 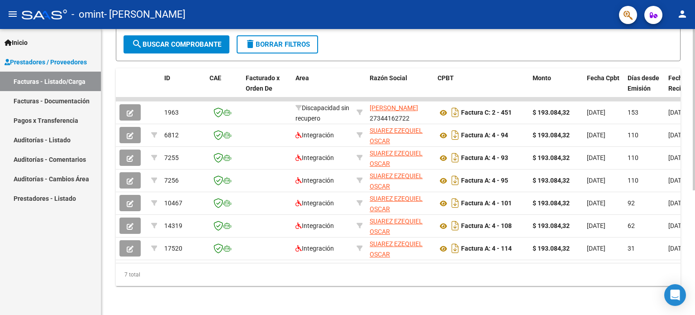 What do you see at coordinates (487, 203) in the screenshot?
I see `strong: Factura A: 4 - 101` at bounding box center [487, 203].